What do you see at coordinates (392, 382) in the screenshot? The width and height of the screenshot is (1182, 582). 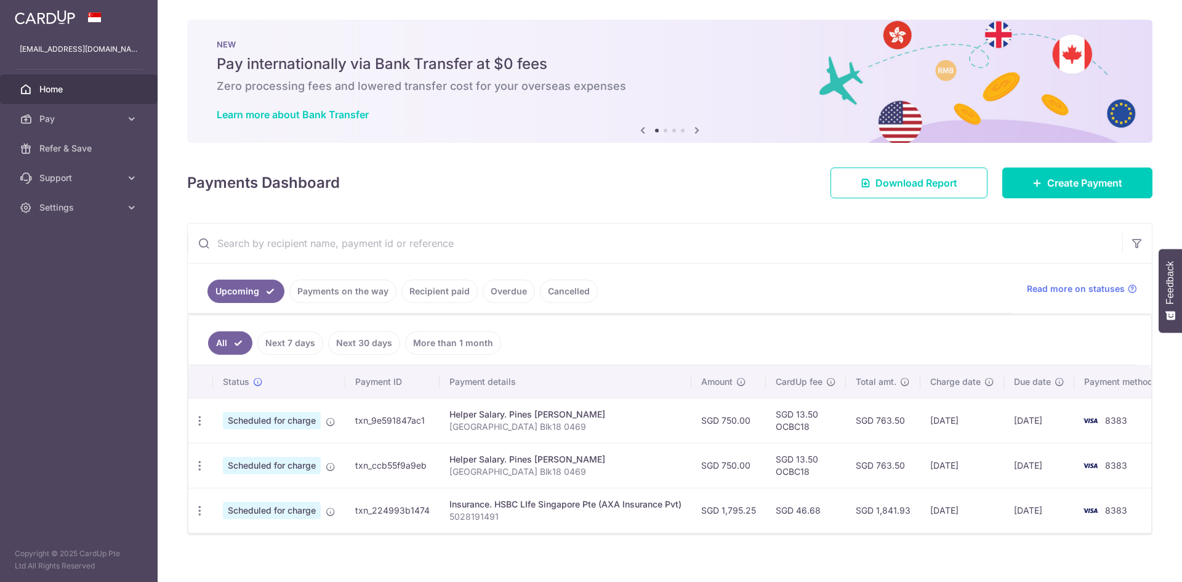 I see `th: Payment ID` at bounding box center [392, 382].